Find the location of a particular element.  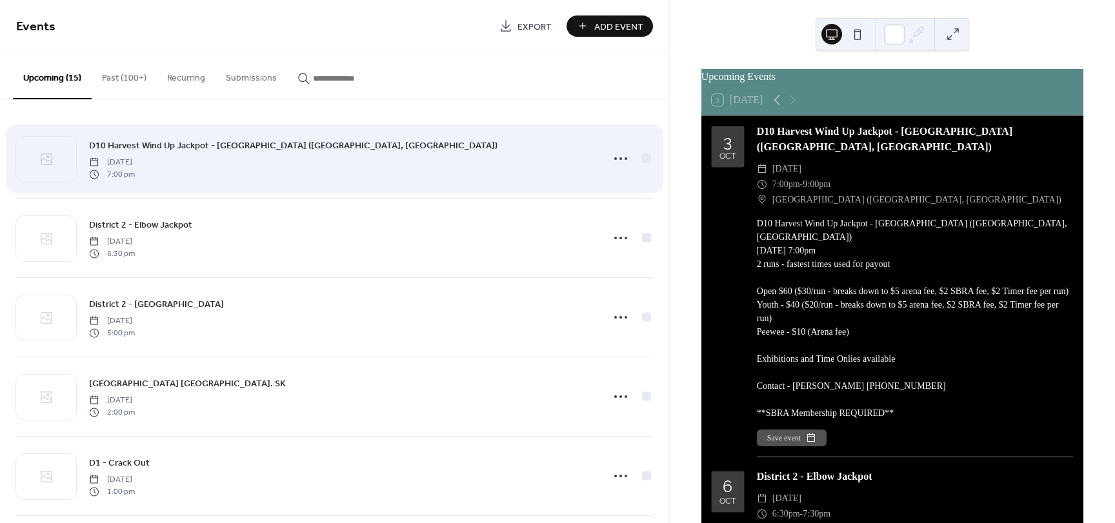

span: Add Event is located at coordinates (619, 26).